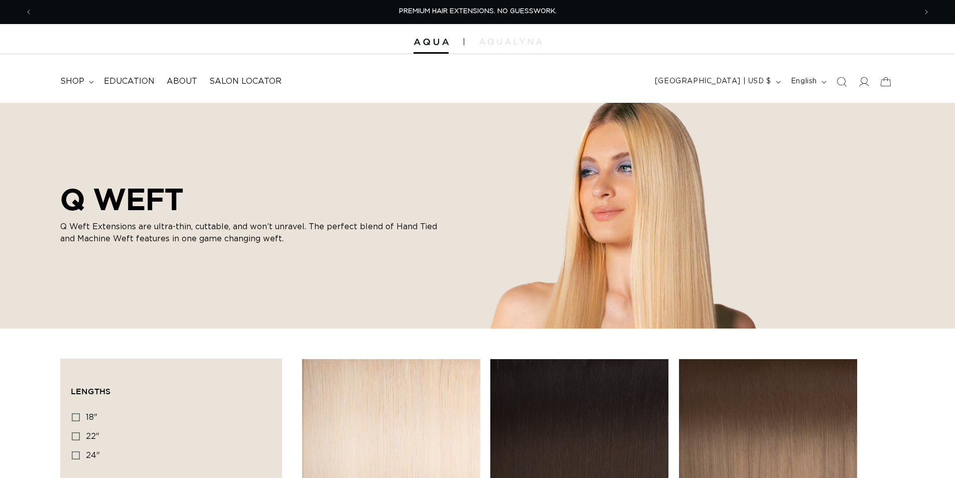  Describe the element at coordinates (90, 391) in the screenshot. I see `span: Lengths` at that location.